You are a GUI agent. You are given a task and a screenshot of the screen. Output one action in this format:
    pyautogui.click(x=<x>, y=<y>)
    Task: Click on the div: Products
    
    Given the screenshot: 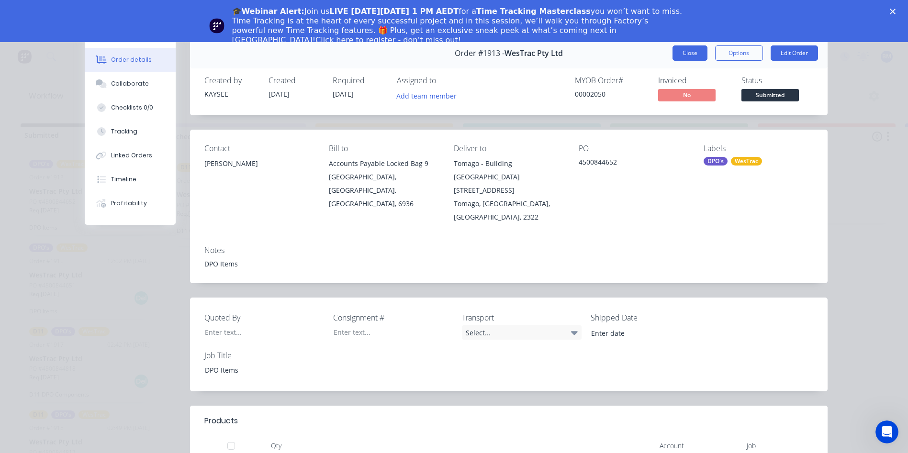 What is the action you would take?
    pyautogui.click(x=221, y=421)
    